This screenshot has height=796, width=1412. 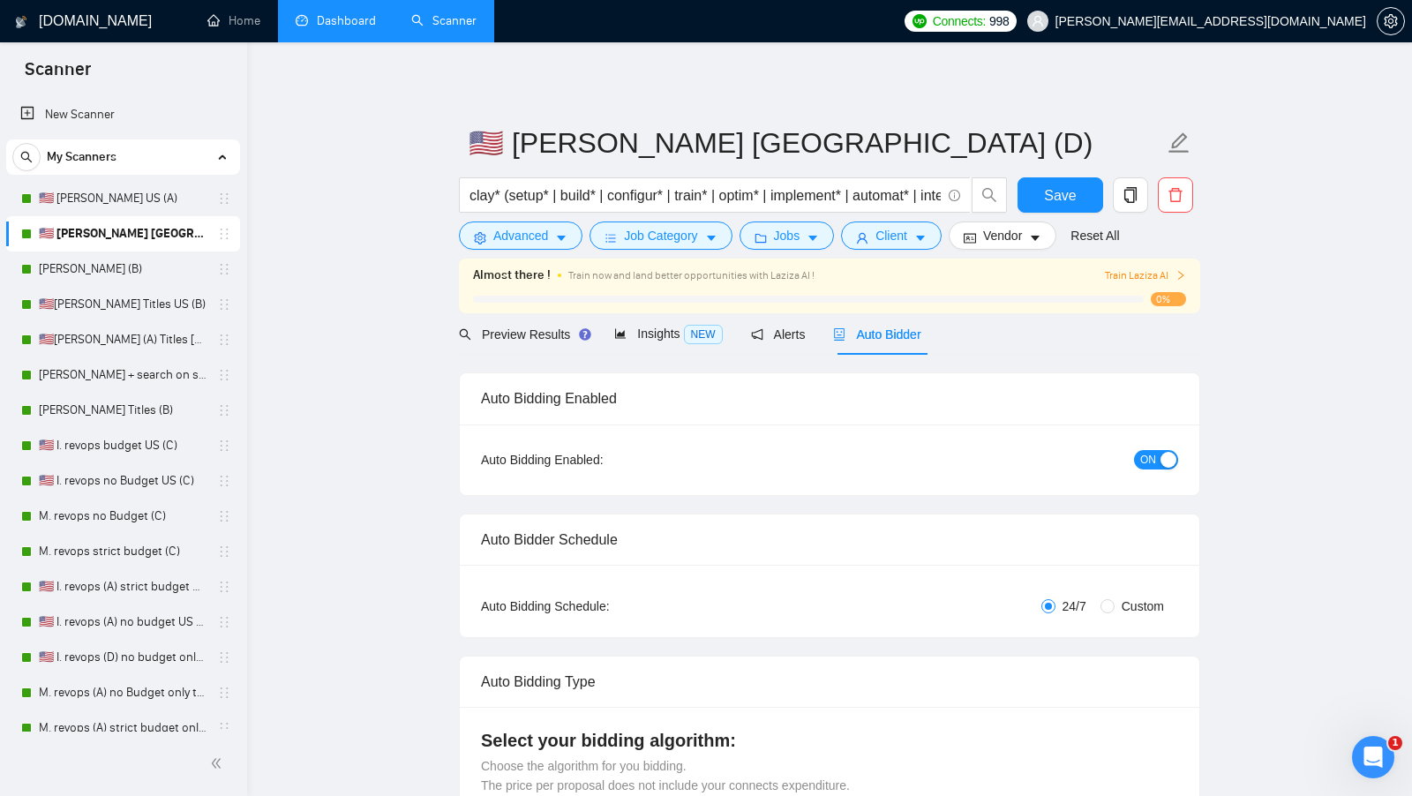 I want to click on div: Auto Bidding Type, so click(x=829, y=681).